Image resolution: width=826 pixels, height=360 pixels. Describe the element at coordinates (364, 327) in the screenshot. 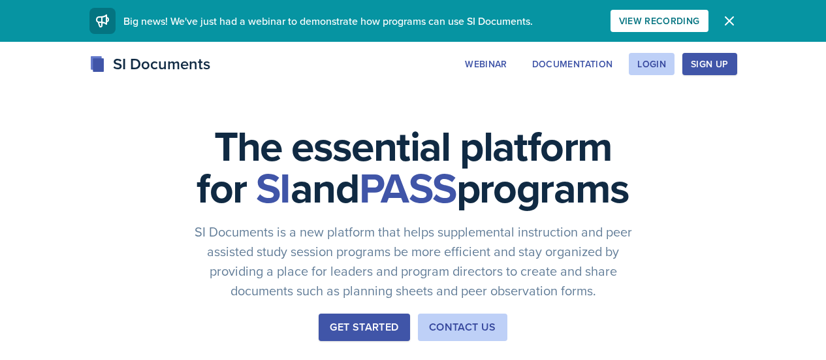

I see `button: Get Started` at that location.